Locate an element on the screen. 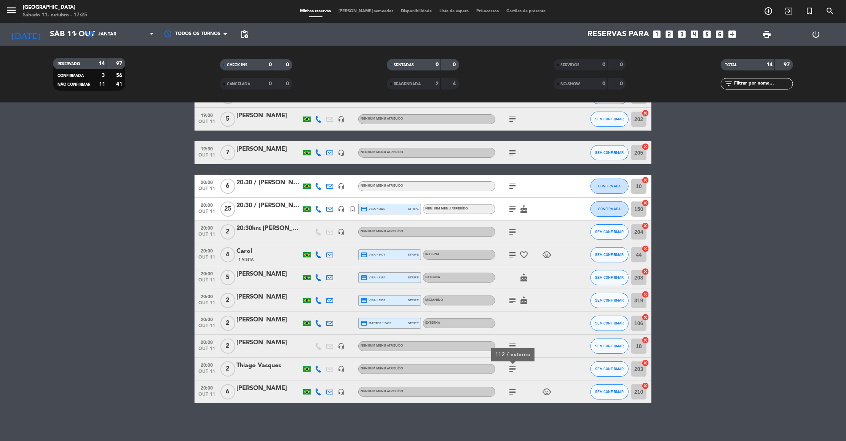  span: visa * 8184 is located at coordinates (373, 278).